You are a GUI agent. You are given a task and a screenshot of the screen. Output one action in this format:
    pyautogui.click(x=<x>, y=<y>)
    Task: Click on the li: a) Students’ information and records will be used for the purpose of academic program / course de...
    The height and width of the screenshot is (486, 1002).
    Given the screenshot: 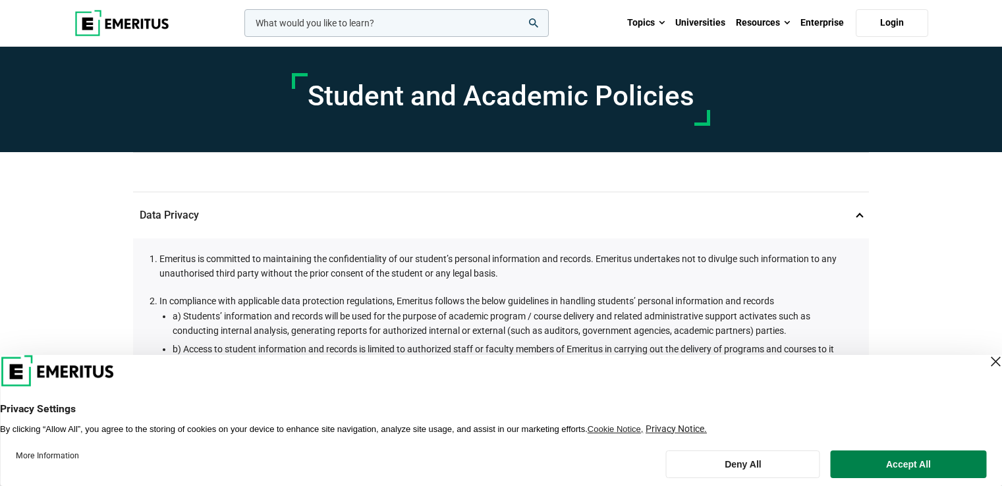 What is the action you would take?
    pyautogui.click(x=514, y=323)
    